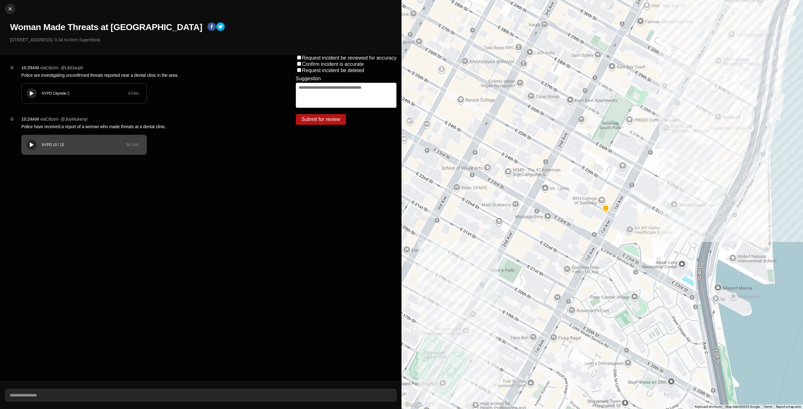 This screenshot has width=803, height=409. Describe the element at coordinates (146, 127) in the screenshot. I see `p: Police have received a report of a woman who made threats at a dental clinic.` at that location.